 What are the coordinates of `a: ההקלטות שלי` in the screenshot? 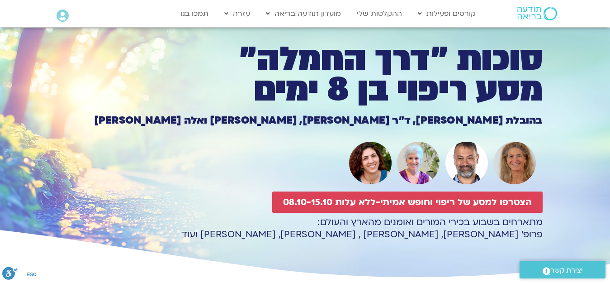 It's located at (379, 14).